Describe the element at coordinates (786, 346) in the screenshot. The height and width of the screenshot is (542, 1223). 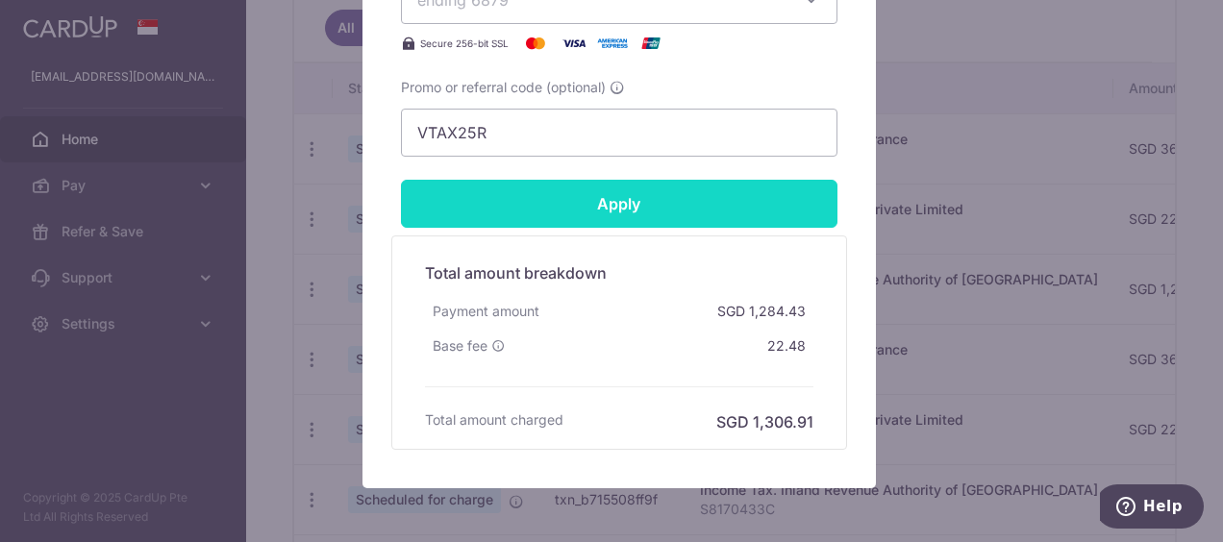
I see `div: 22.48` at that location.